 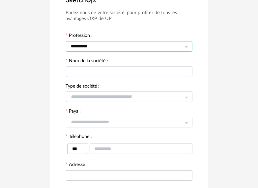 What do you see at coordinates (73, 112) in the screenshot?
I see `label: Pays :` at bounding box center [73, 112].